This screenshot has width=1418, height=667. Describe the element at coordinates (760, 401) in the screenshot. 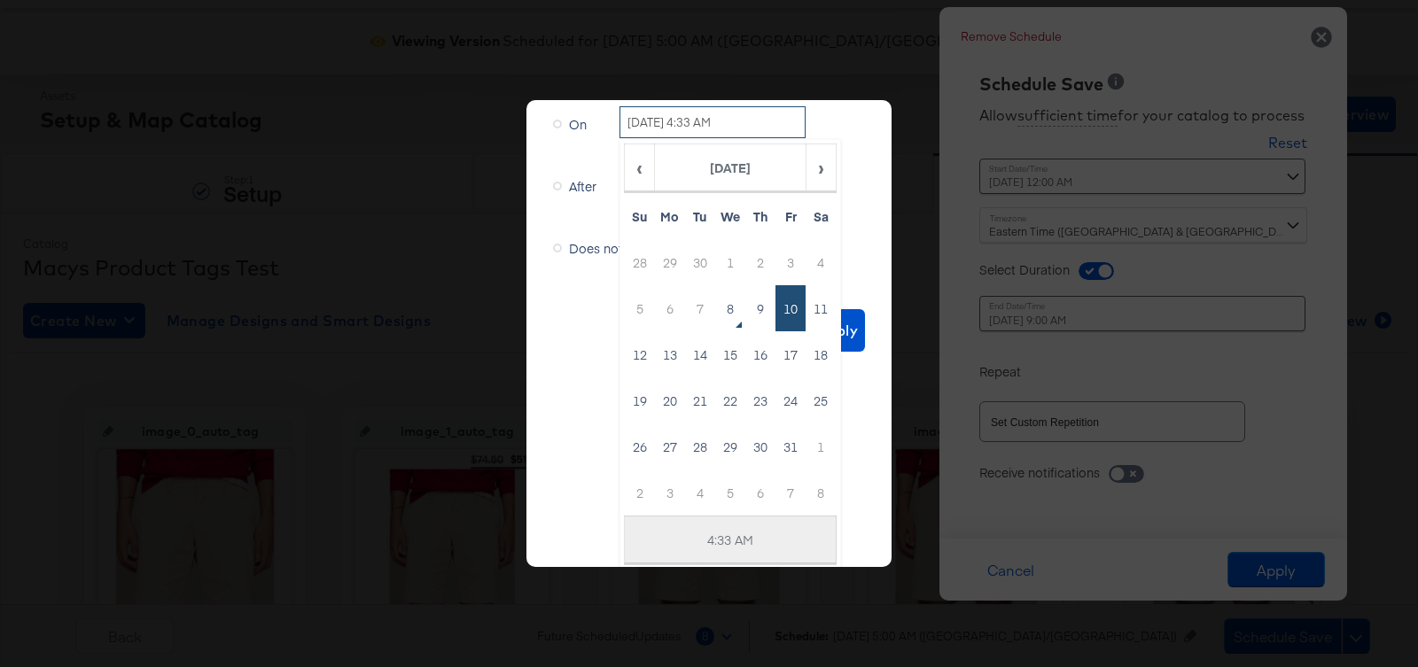

I see `td: 23` at that location.